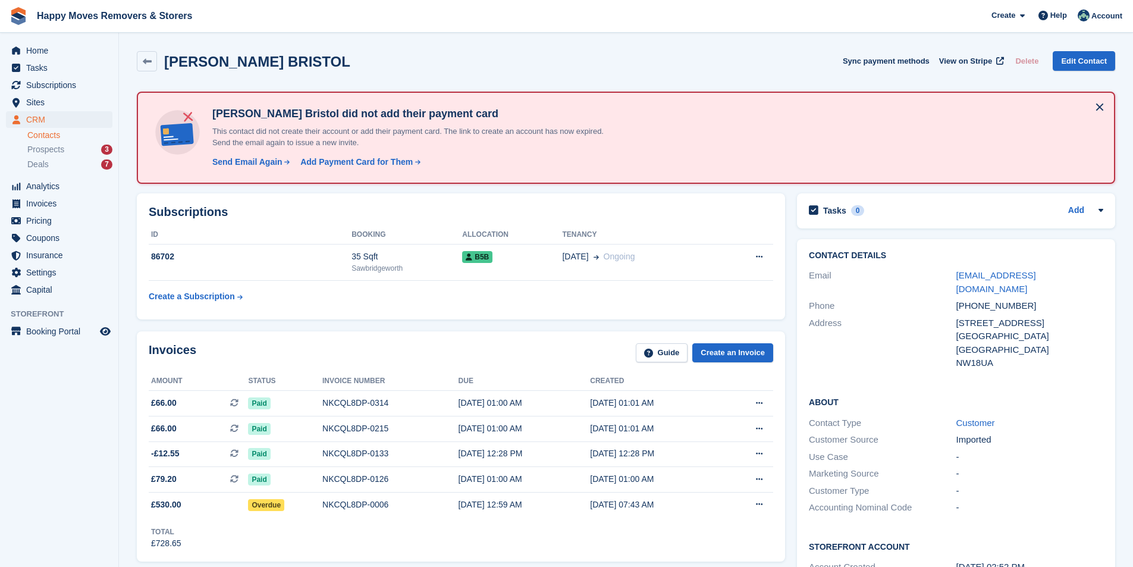  I want to click on th: Created, so click(656, 381).